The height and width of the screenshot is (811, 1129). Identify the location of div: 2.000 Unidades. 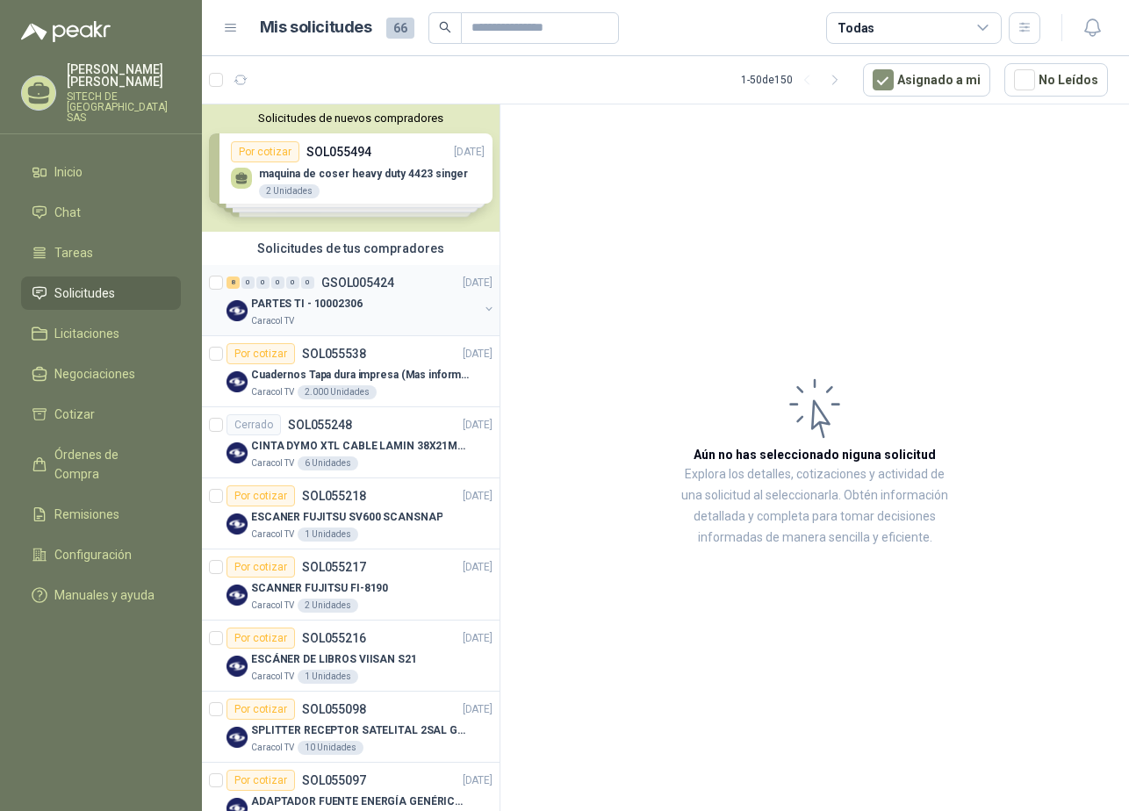
(337, 393).